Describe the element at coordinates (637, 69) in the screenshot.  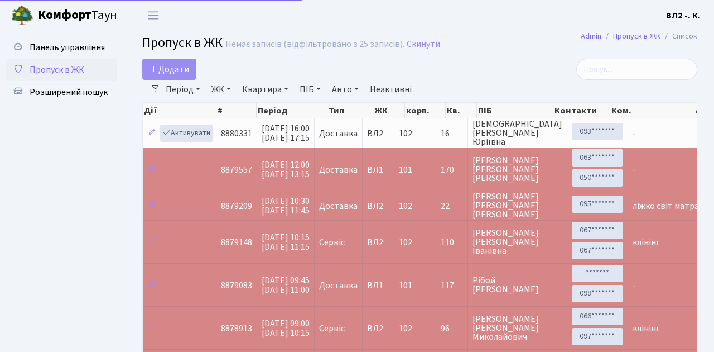
I see `input: Пошук...` at that location.